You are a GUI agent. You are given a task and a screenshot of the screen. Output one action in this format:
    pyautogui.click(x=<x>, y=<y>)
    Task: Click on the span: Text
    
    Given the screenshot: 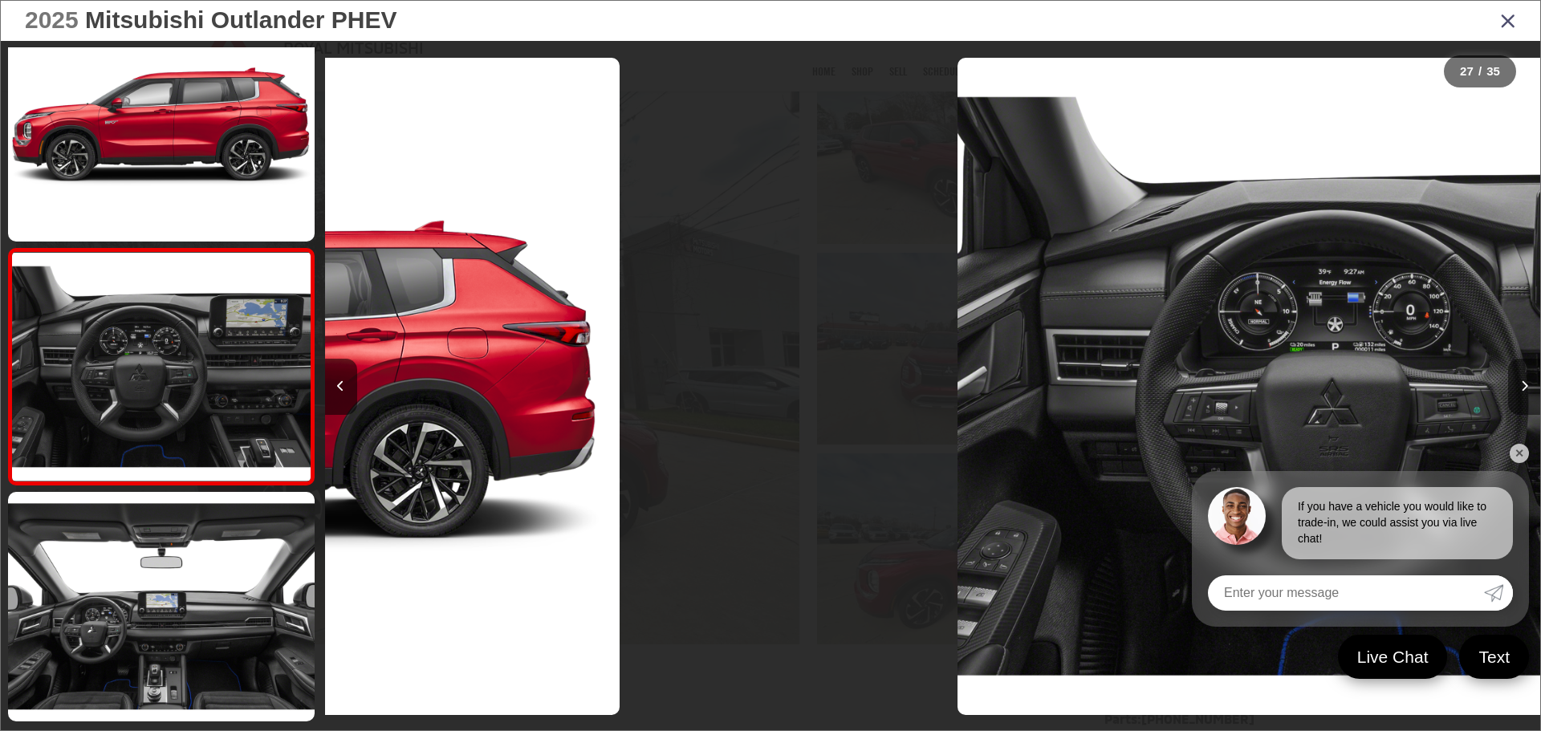 What is the action you would take?
    pyautogui.click(x=1494, y=657)
    